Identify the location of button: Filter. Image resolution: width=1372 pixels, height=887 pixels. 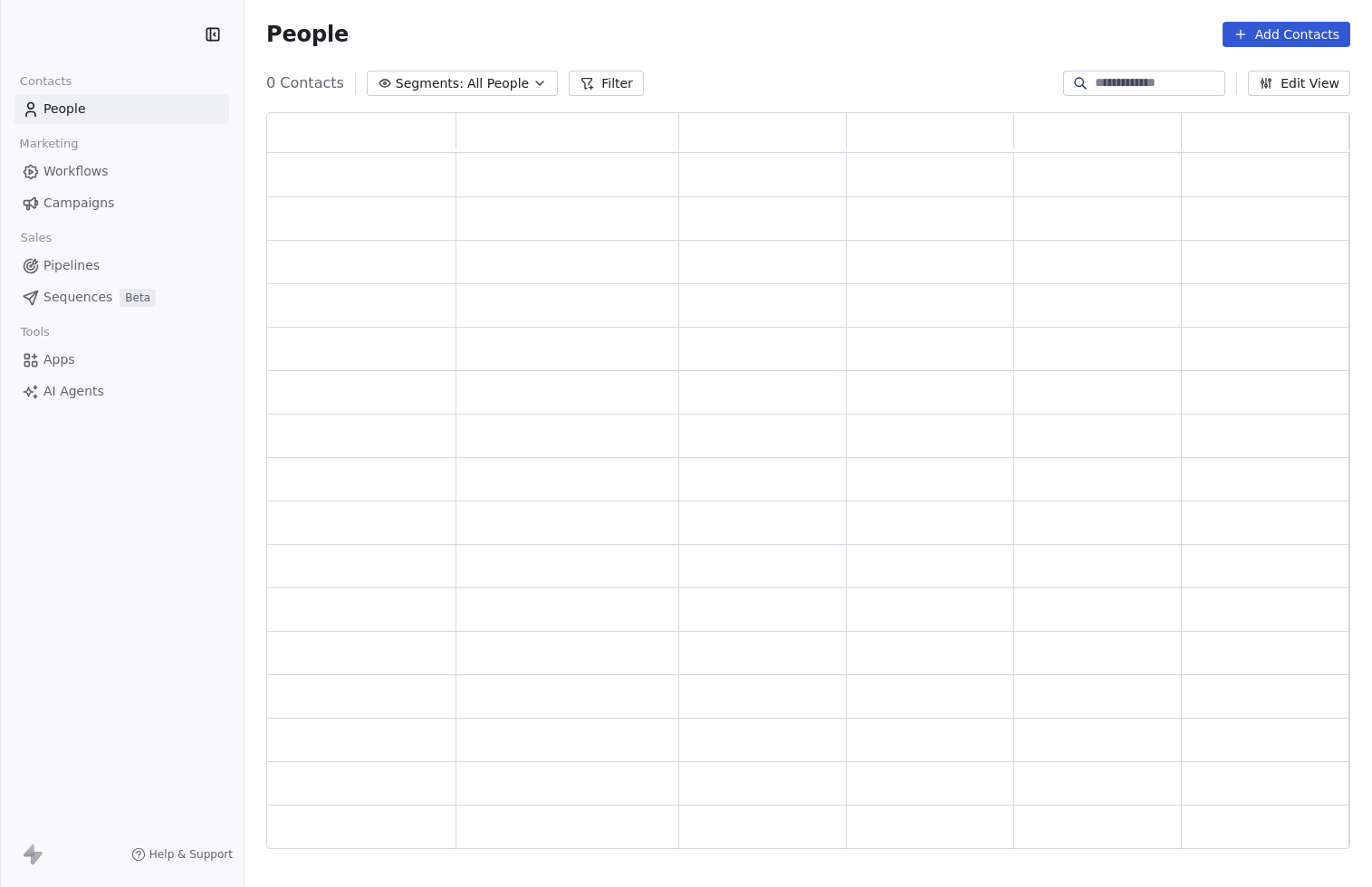
(606, 83).